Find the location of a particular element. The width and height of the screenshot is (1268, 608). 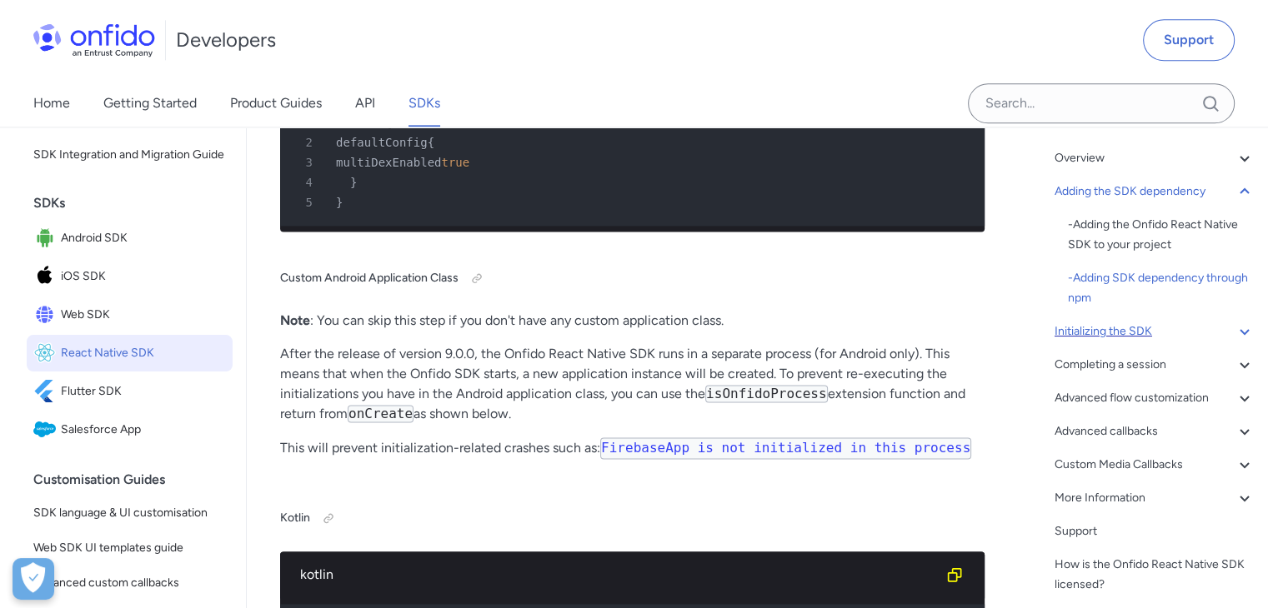

div: Overview is located at coordinates (1154, 158).